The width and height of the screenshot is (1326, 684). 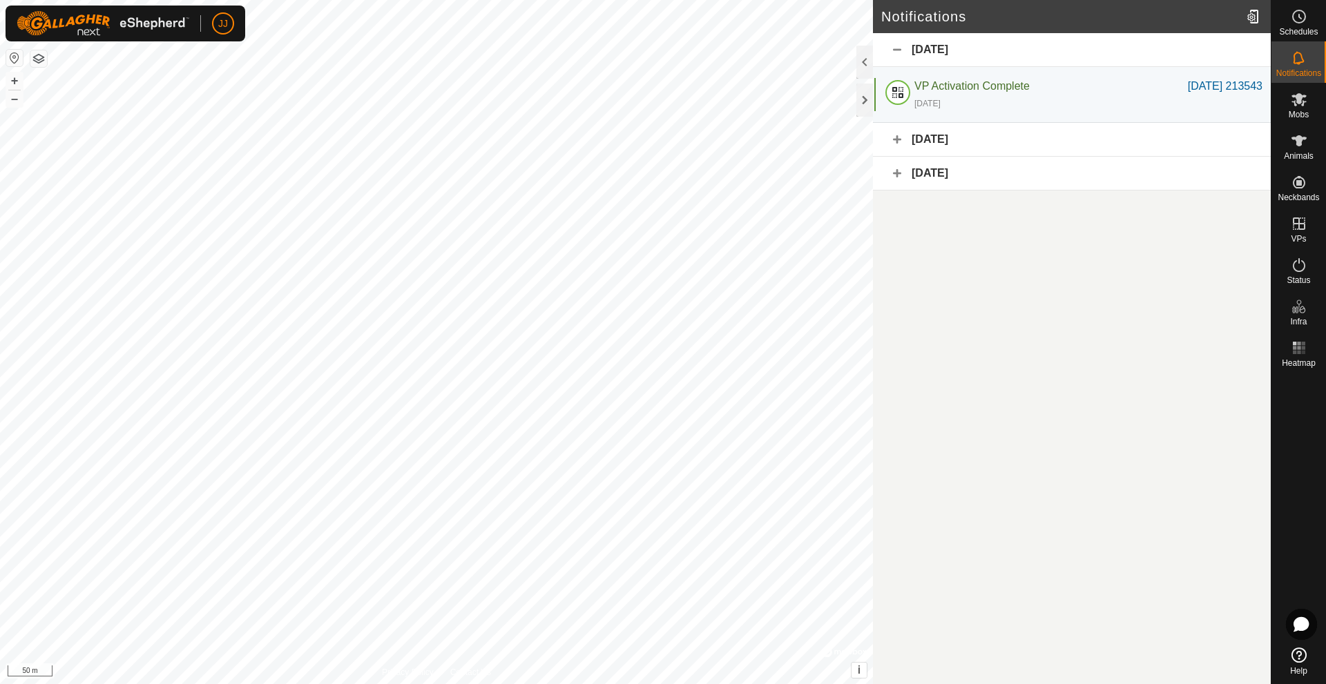 I want to click on span: i, so click(x=859, y=670).